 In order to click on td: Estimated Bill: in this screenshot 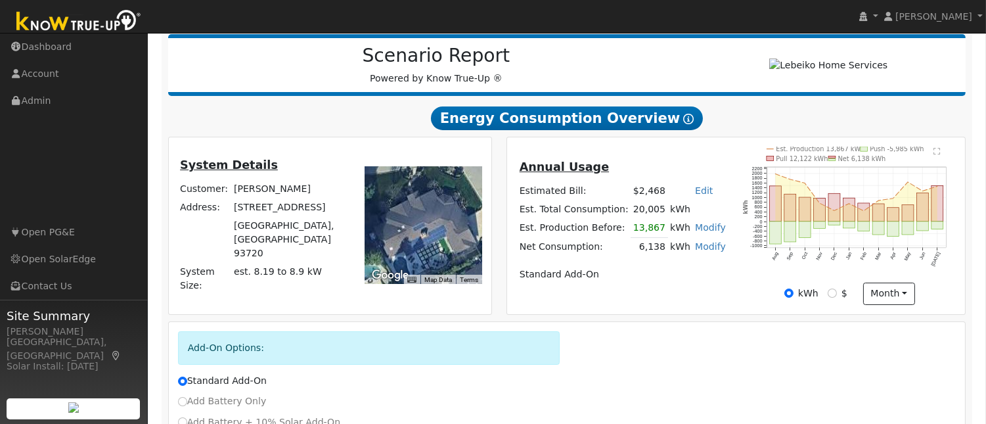, I will do `click(573, 190)`.